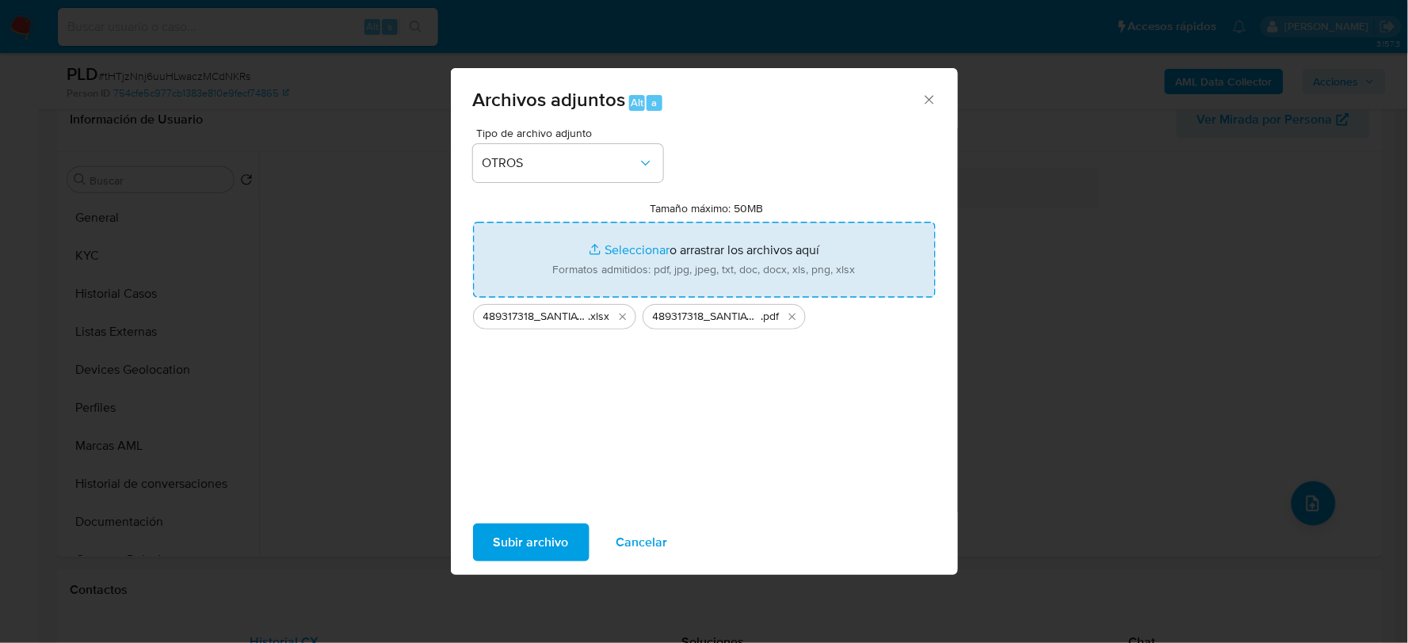 The width and height of the screenshot is (1408, 643). Describe the element at coordinates (704, 314) in the screenshot. I see `ul: Archivos seleccionados` at that location.